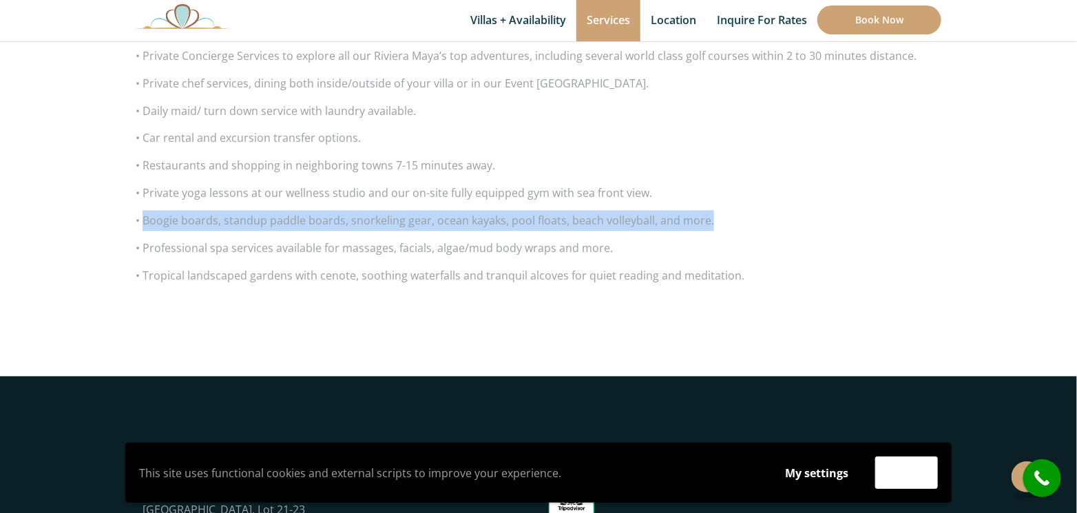 This screenshot has width=1077, height=513. Describe the element at coordinates (538, 276) in the screenshot. I see `p: • Tropical landscaped gardens with cenote, soothing waterfalls and tranquil alcoves for quiet rea...` at that location.